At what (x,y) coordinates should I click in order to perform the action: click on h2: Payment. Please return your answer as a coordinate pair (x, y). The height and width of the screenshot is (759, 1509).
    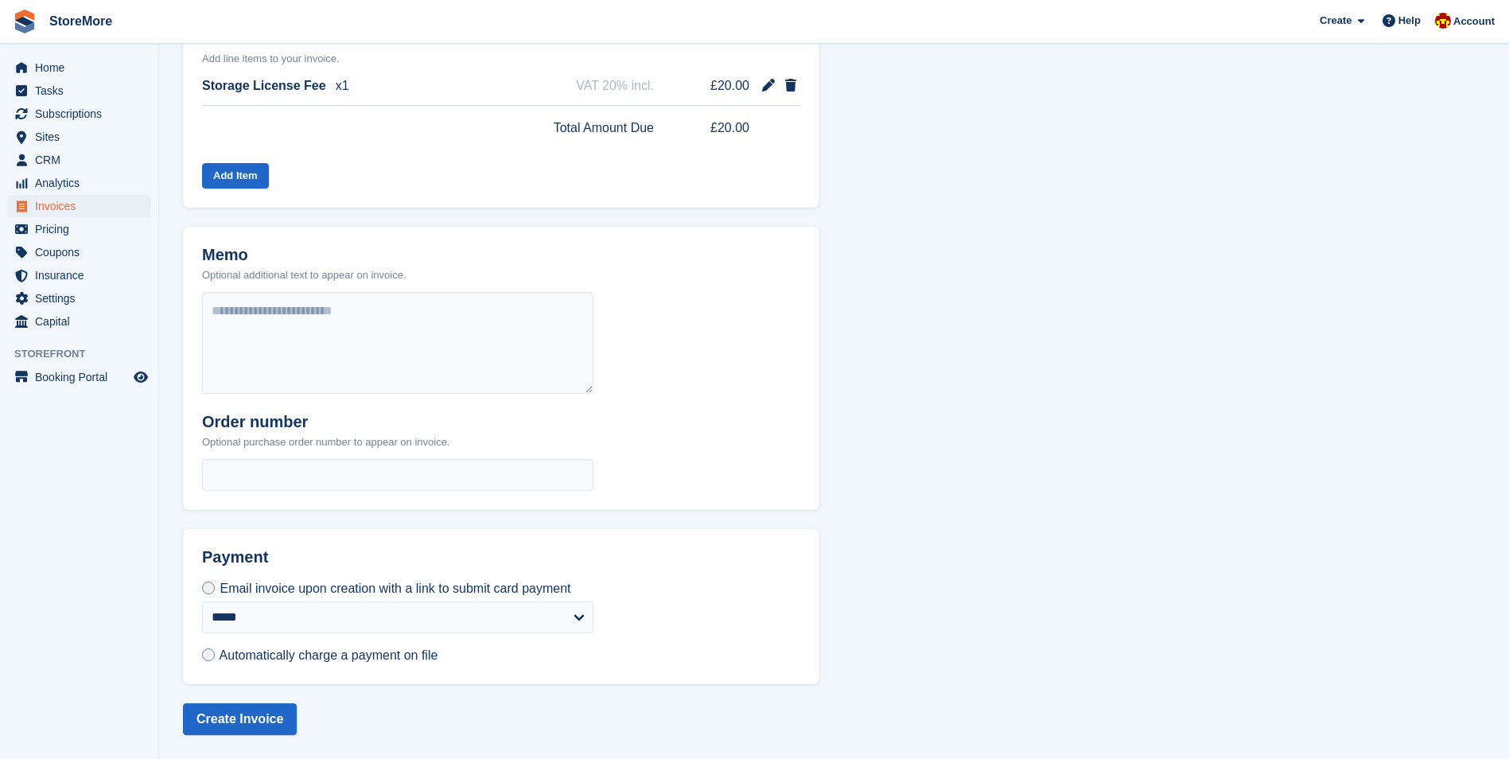
    Looking at the image, I should click on (398, 563).